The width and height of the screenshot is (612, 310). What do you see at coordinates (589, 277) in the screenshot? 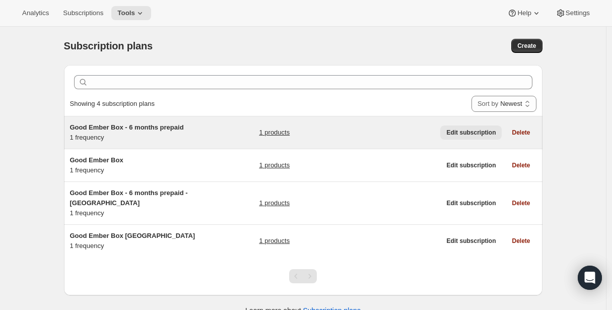
I see `div: Open Intercom Messenger` at bounding box center [589, 277].